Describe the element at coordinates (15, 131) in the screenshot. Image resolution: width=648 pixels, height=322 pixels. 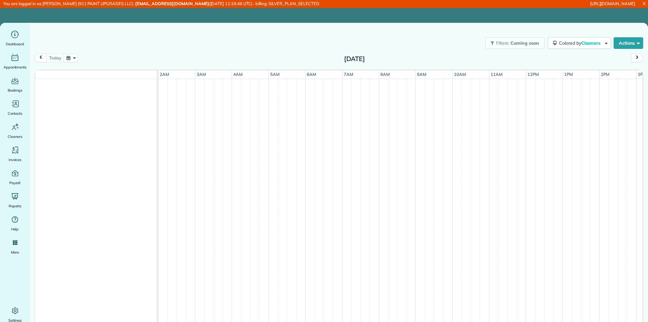
I see `a: Cleaners` at that location.